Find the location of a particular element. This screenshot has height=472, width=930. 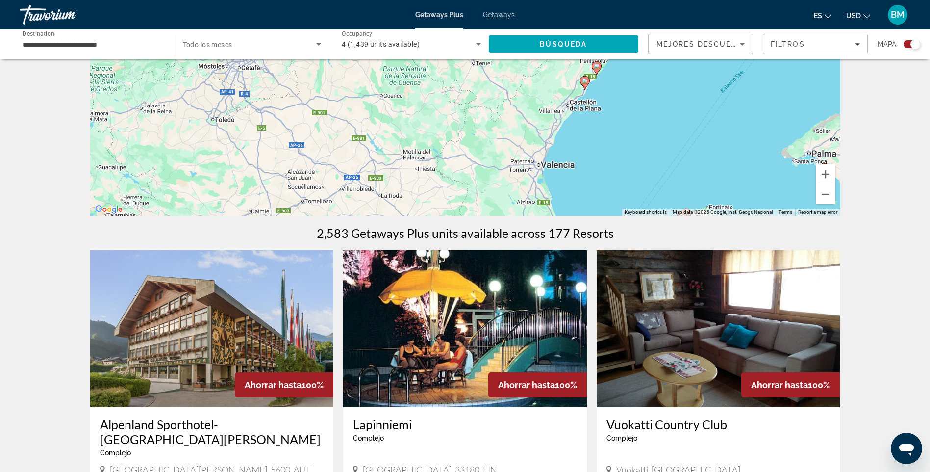

button: Zoom in is located at coordinates (826, 174).